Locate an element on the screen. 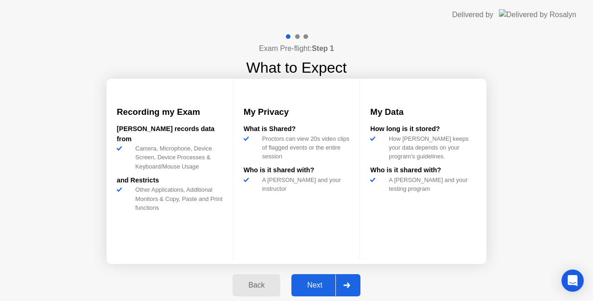  div: Delivered by is located at coordinates (472, 15).